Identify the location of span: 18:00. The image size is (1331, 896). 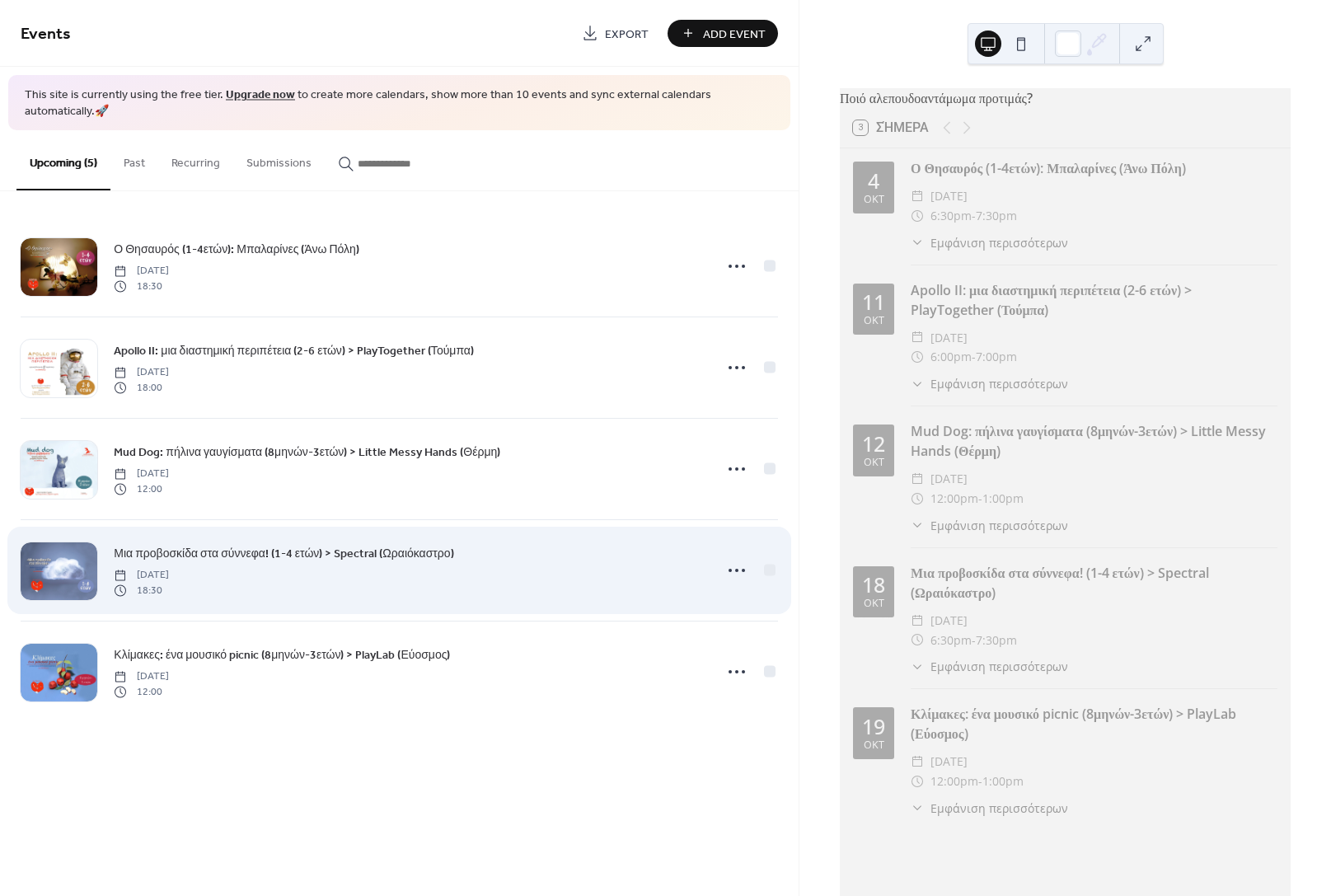
(141, 388).